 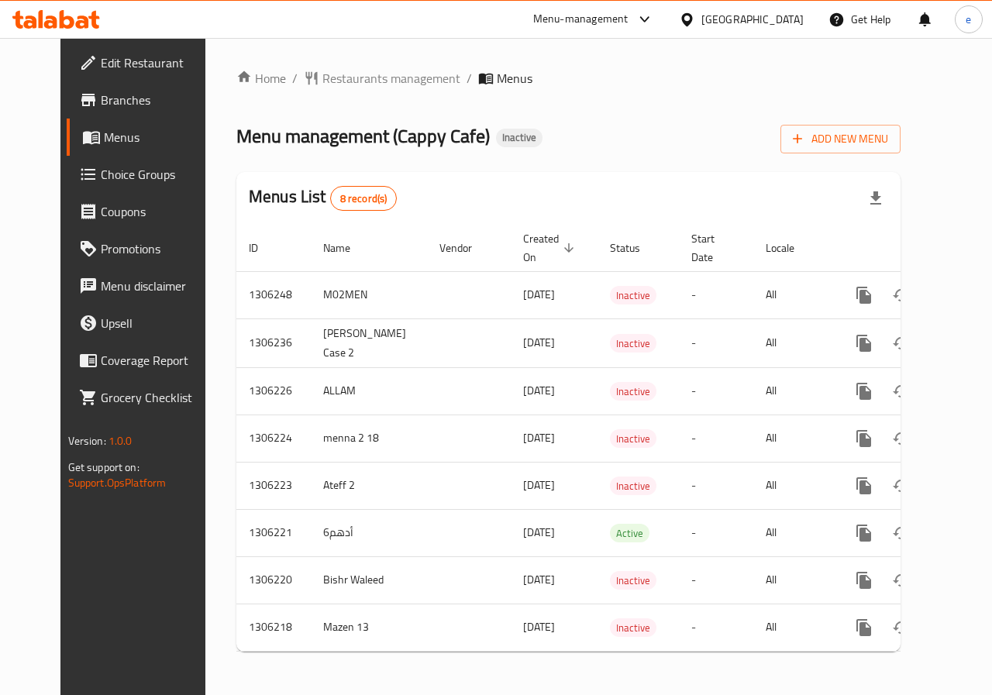 I want to click on td: ALLAM, so click(x=369, y=391).